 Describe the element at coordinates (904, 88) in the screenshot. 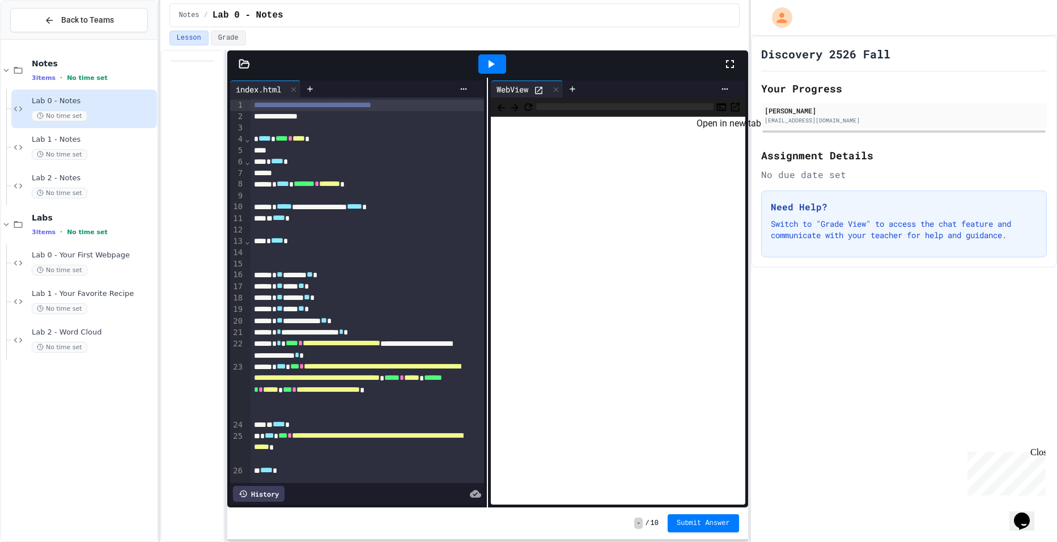

I see `h2: Your Progress` at that location.